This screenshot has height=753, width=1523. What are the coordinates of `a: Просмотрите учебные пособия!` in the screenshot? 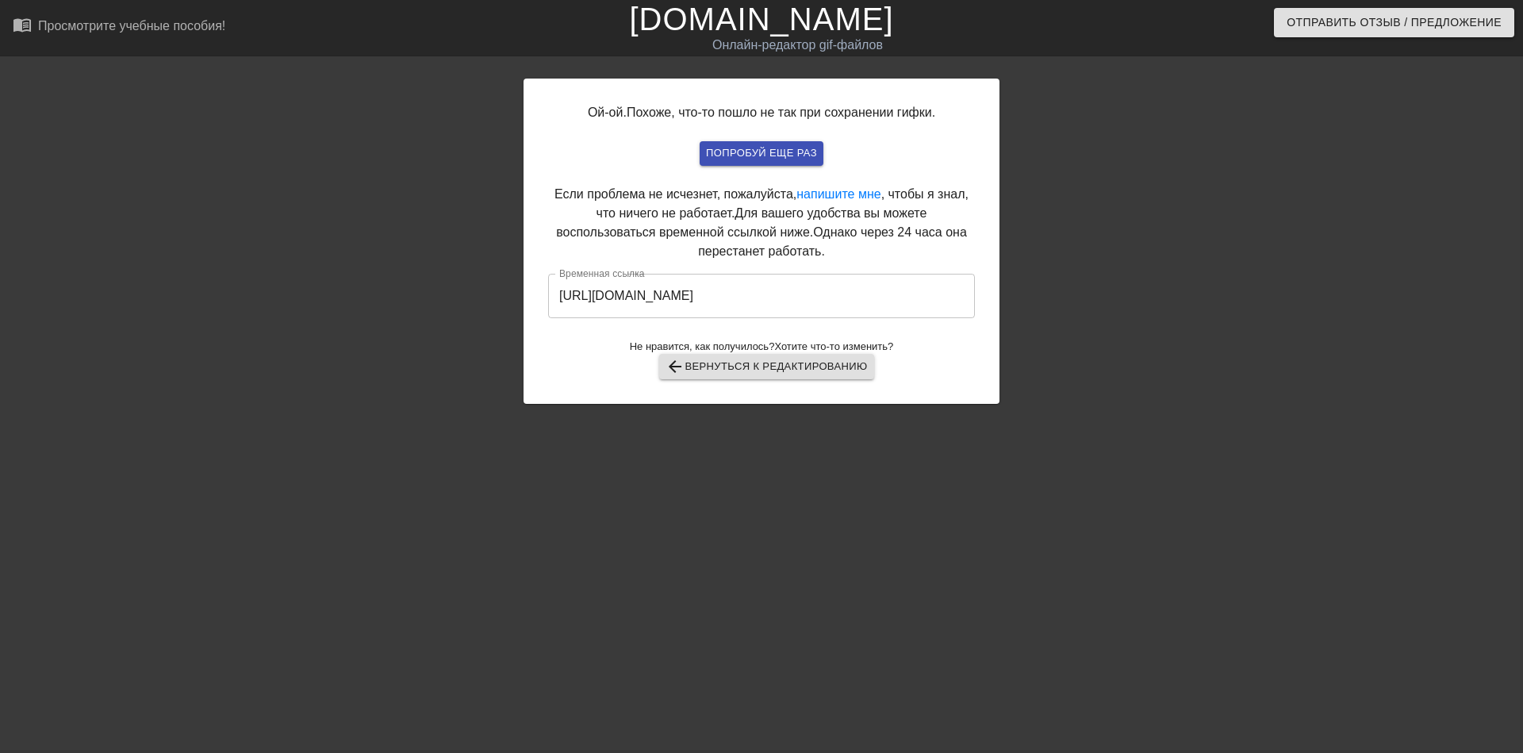 It's located at (119, 27).